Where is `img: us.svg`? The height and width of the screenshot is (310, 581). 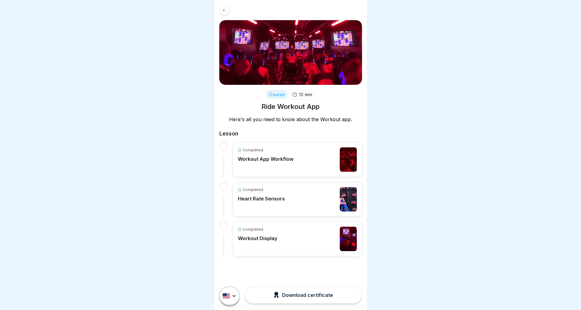 img: us.svg is located at coordinates (226, 296).